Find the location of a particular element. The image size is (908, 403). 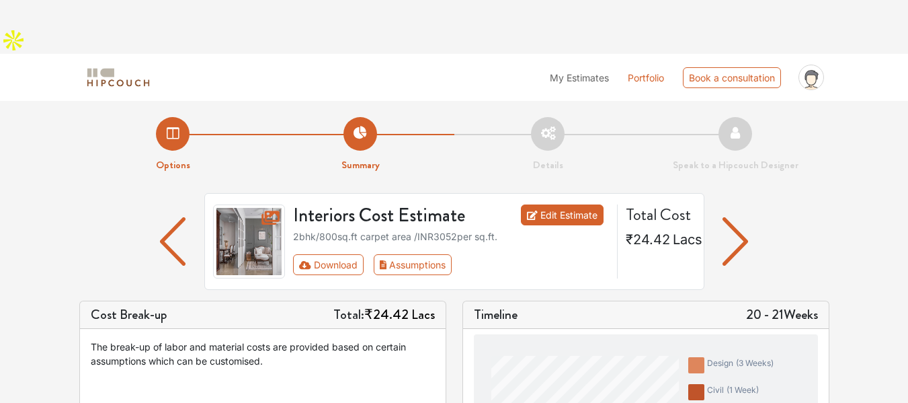

img: website_grey.svg is located at coordinates (27, 40).